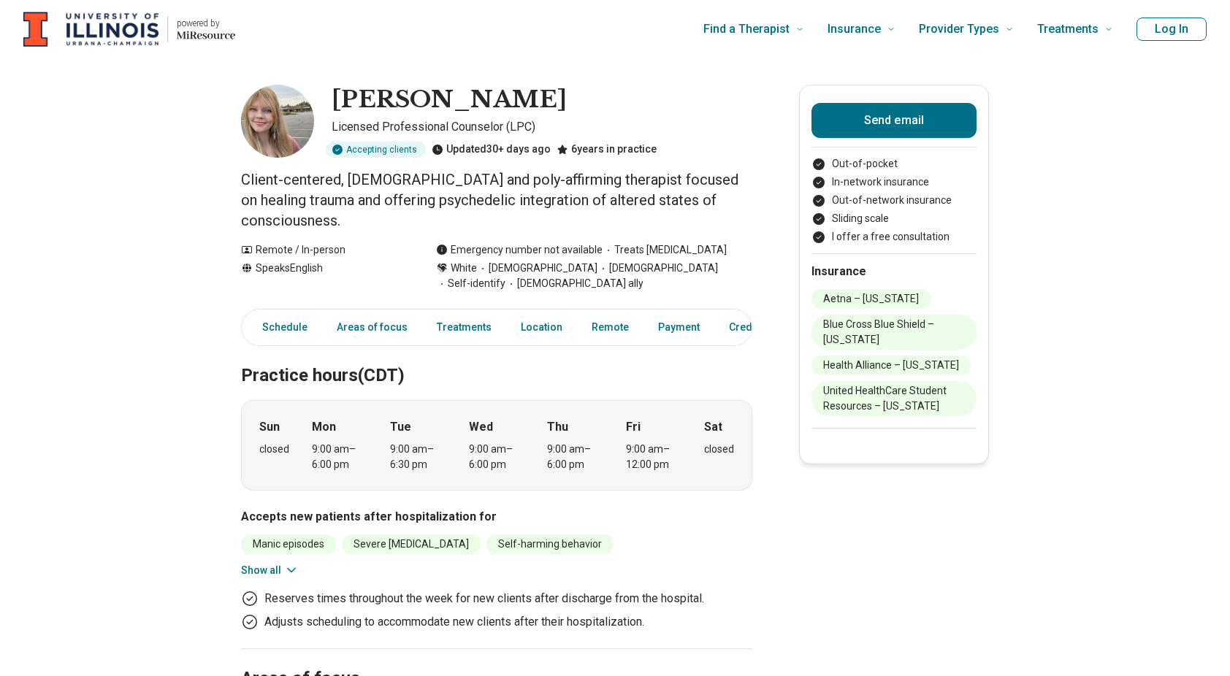  Describe the element at coordinates (277, 121) in the screenshot. I see `img: Wendy Graham, Licensed Professional Counselor (LPC)` at that location.